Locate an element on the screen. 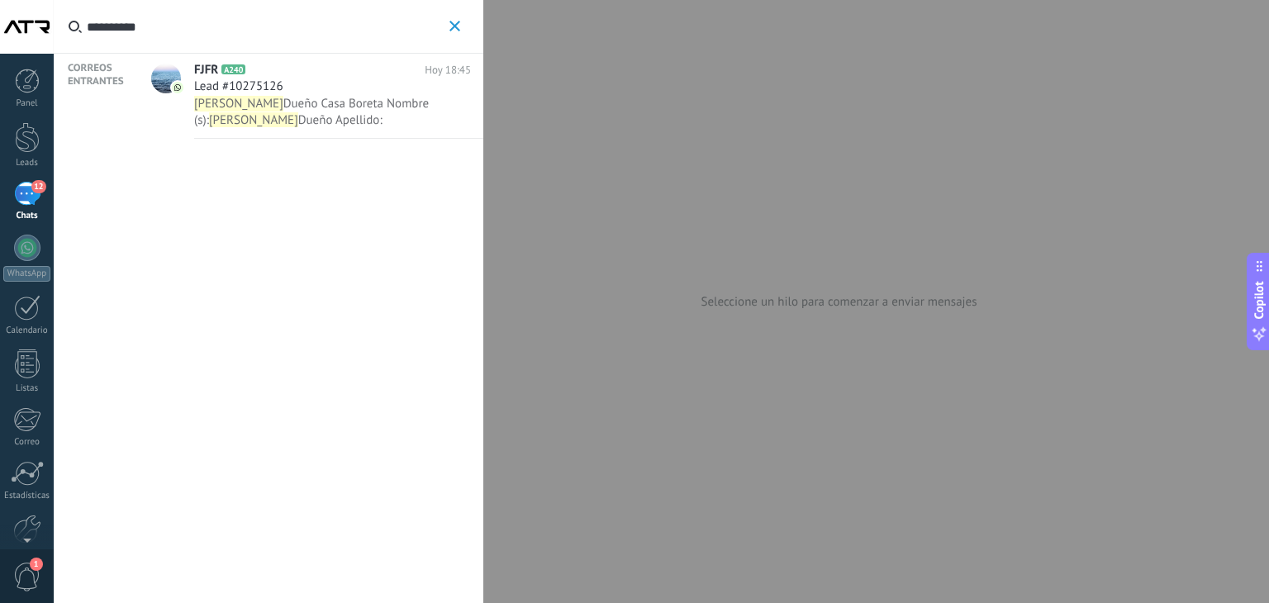 The width and height of the screenshot is (1269, 603). div: WhatsApp is located at coordinates (26, 273).